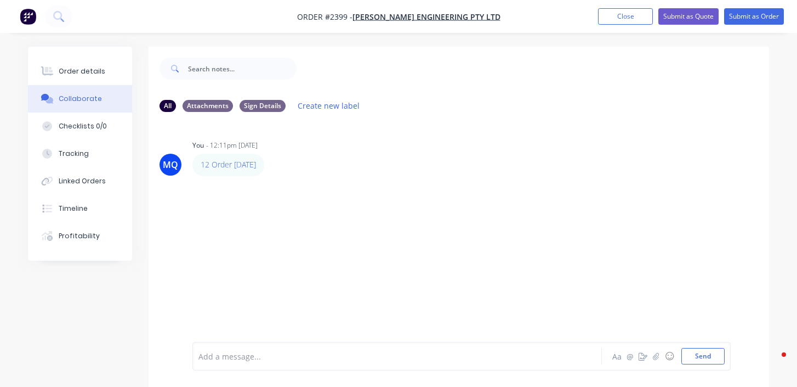 Image resolution: width=797 pixels, height=387 pixels. Describe the element at coordinates (325, 16) in the screenshot. I see `span: Order #2399 -` at that location.